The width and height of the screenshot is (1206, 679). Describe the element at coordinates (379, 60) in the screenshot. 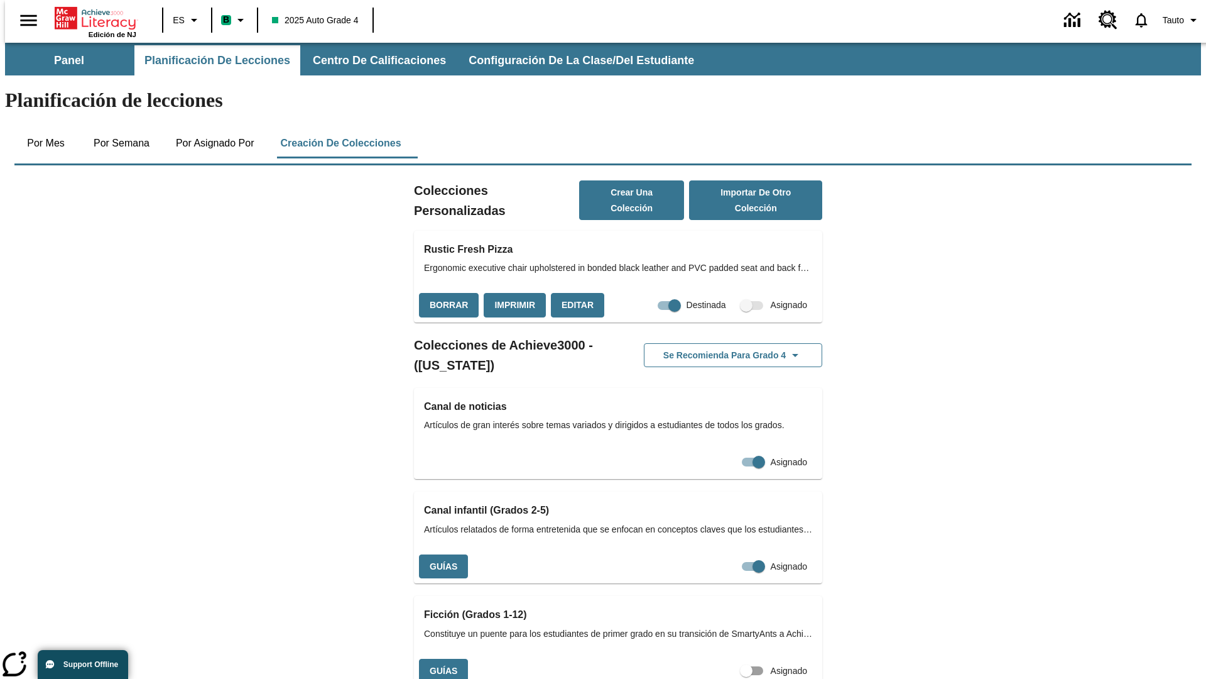

I see `button: Centro de calificaciones` at that location.